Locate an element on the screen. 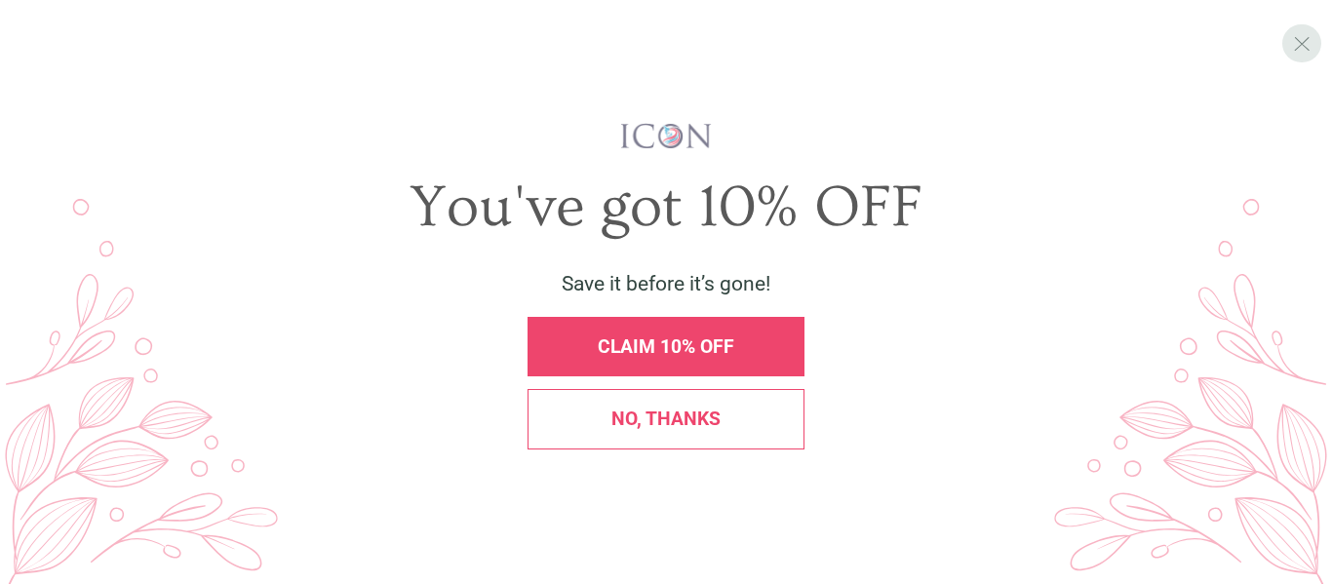 The height and width of the screenshot is (584, 1332). img: iconwallstickersl_1754656298800.png is located at coordinates (666, 136).